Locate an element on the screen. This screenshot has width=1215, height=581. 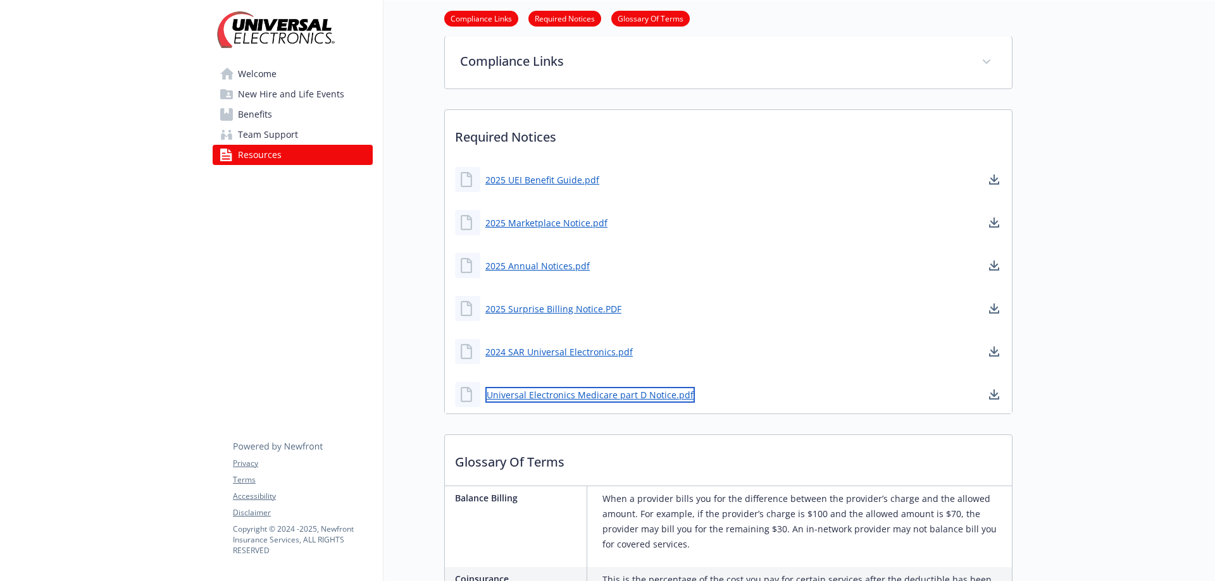
p: Balance Billing is located at coordinates (518, 498).